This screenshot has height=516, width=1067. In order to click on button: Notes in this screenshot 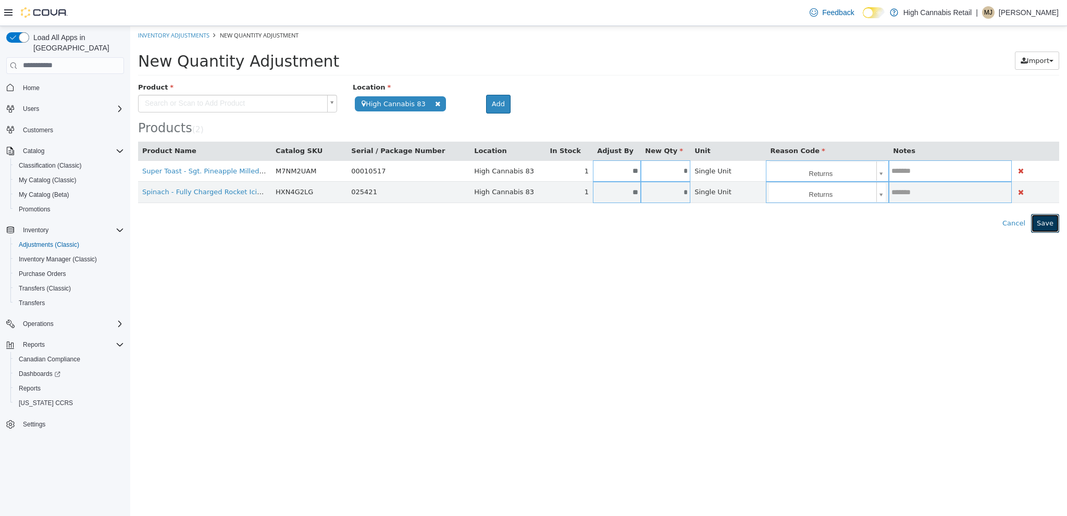, I will do `click(774, 125)`.